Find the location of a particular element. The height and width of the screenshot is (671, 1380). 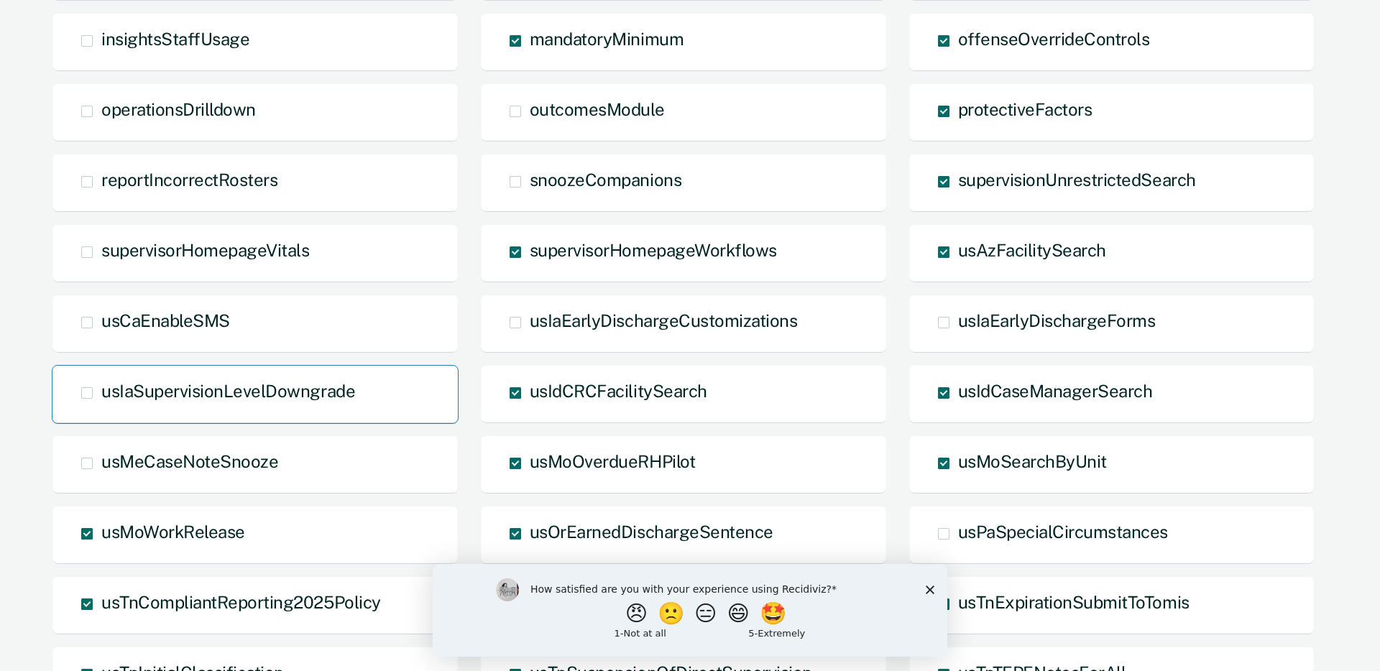

button: 2 is located at coordinates (239, 50).